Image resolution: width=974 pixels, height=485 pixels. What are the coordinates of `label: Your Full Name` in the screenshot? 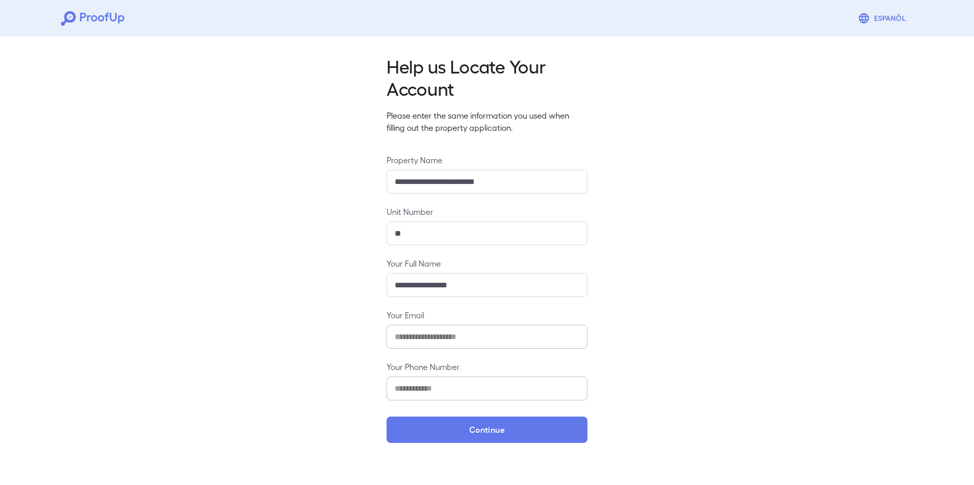 It's located at (487, 263).